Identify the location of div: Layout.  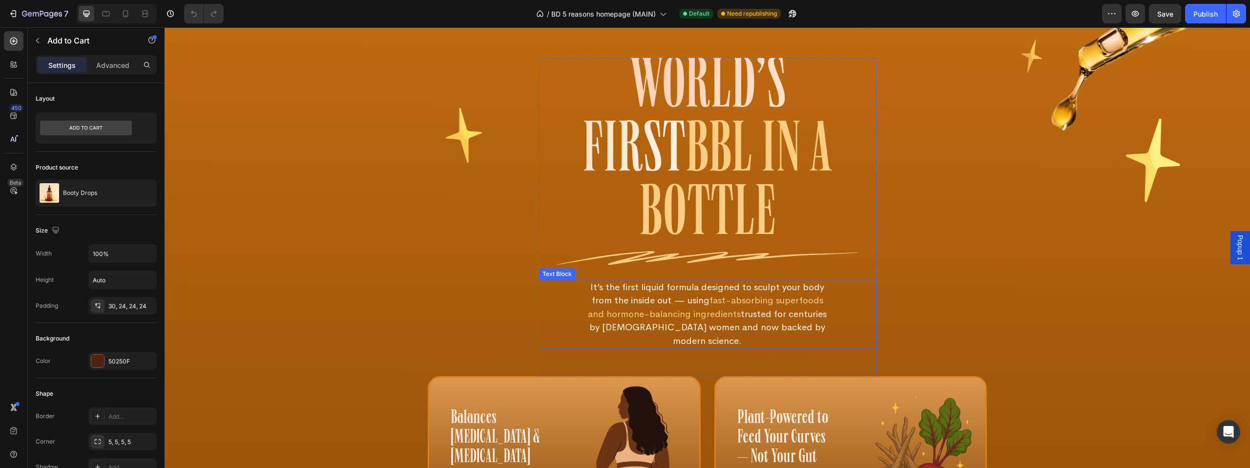
(45, 99).